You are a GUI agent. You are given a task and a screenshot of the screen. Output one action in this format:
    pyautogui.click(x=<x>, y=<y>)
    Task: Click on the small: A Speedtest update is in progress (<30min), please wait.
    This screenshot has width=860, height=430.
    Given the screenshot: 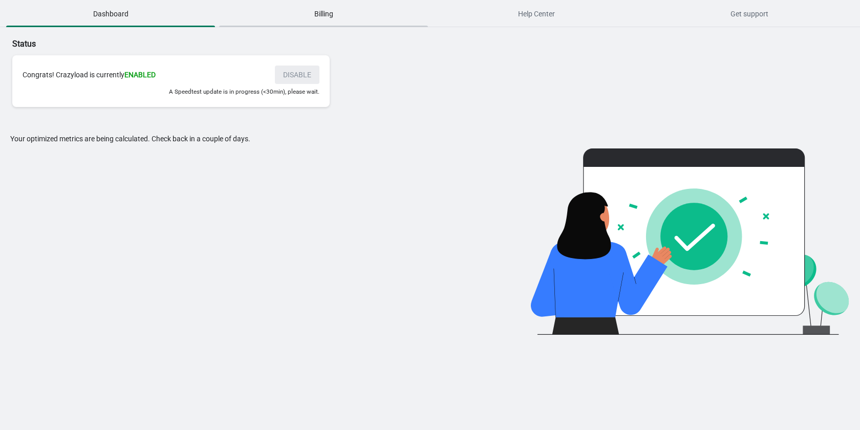 What is the action you would take?
    pyautogui.click(x=244, y=92)
    